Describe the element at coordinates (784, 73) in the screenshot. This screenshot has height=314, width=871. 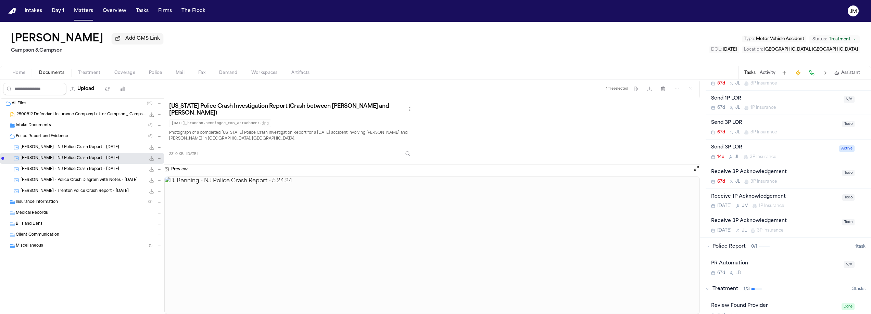
I see `button: Add Task` at that location.